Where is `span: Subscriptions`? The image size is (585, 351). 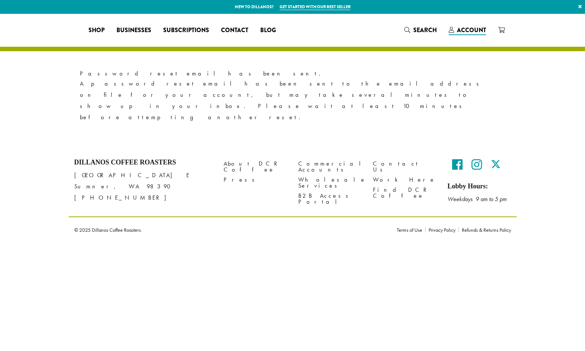
span: Subscriptions is located at coordinates (186, 30).